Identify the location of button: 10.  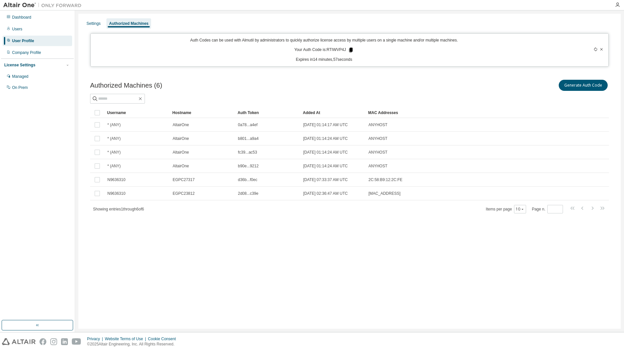
(520, 209).